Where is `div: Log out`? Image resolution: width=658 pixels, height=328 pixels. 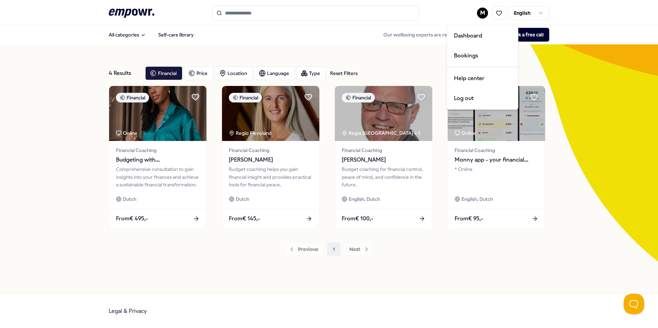 div: Log out is located at coordinates (483, 98).